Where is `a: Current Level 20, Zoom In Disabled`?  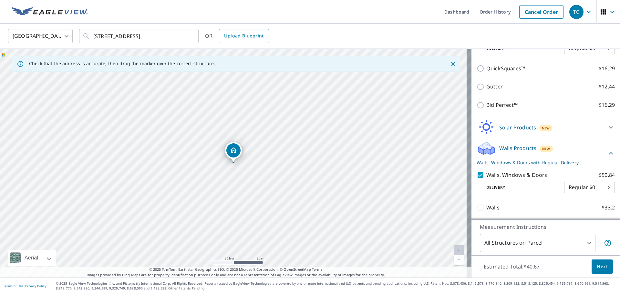
a: Current Level 20, Zoom In Disabled is located at coordinates (459, 250).